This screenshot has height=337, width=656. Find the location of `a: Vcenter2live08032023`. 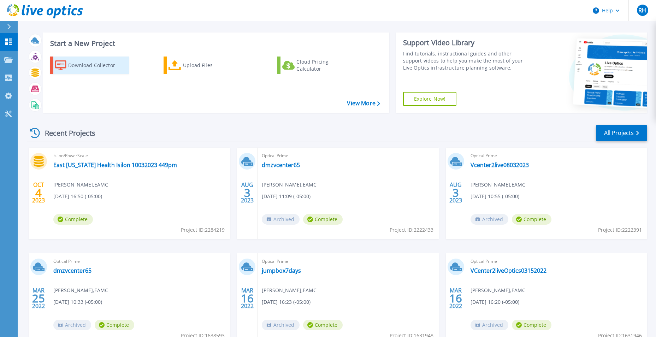

a: Vcenter2live08032023 is located at coordinates (499, 165).